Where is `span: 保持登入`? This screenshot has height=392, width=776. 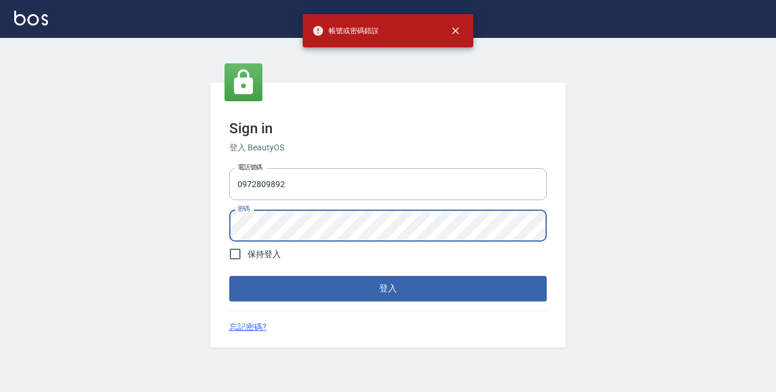
span: 保持登入 is located at coordinates (264, 254).